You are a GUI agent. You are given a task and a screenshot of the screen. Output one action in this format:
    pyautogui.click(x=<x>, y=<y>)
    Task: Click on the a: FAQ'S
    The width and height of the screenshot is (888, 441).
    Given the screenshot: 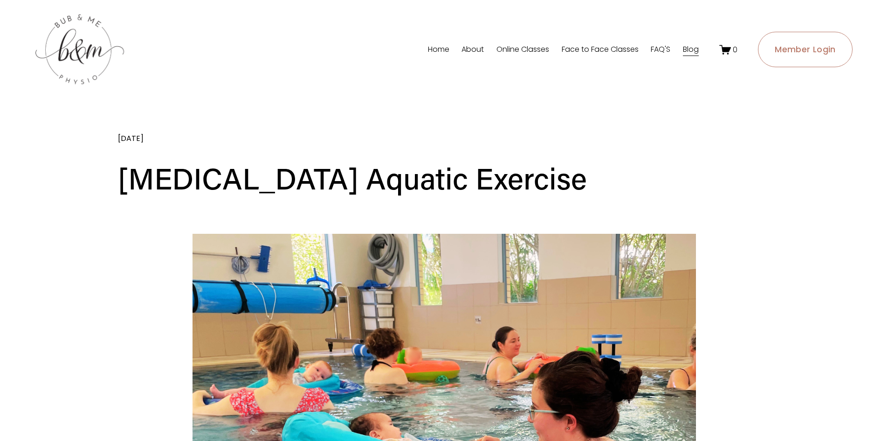 What is the action you would take?
    pyautogui.click(x=661, y=49)
    